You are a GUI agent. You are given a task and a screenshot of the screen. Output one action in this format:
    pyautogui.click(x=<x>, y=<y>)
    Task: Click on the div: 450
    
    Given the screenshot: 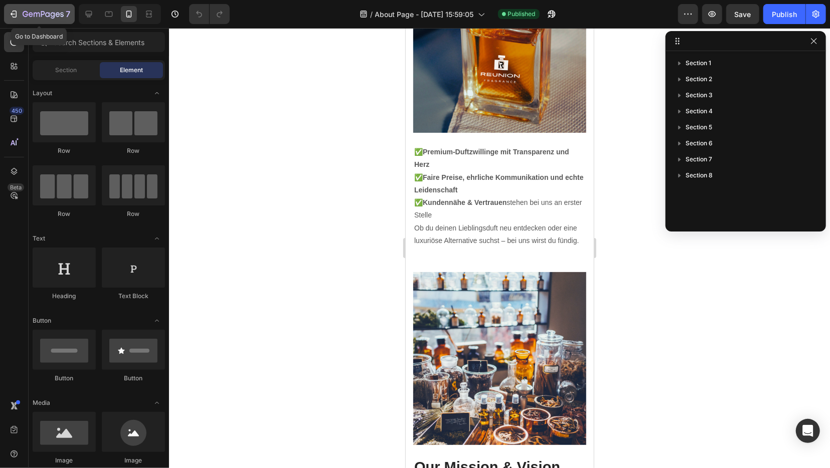 What is the action you would take?
    pyautogui.click(x=17, y=111)
    